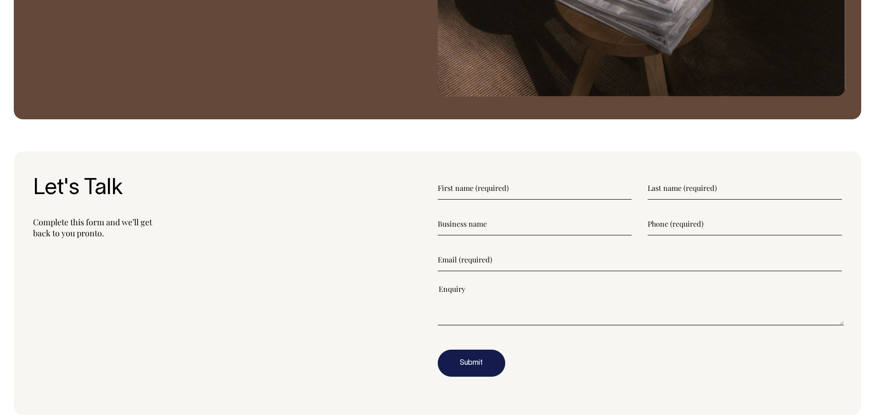 The image size is (875, 418). I want to click on h3: Let's Talk, so click(235, 189).